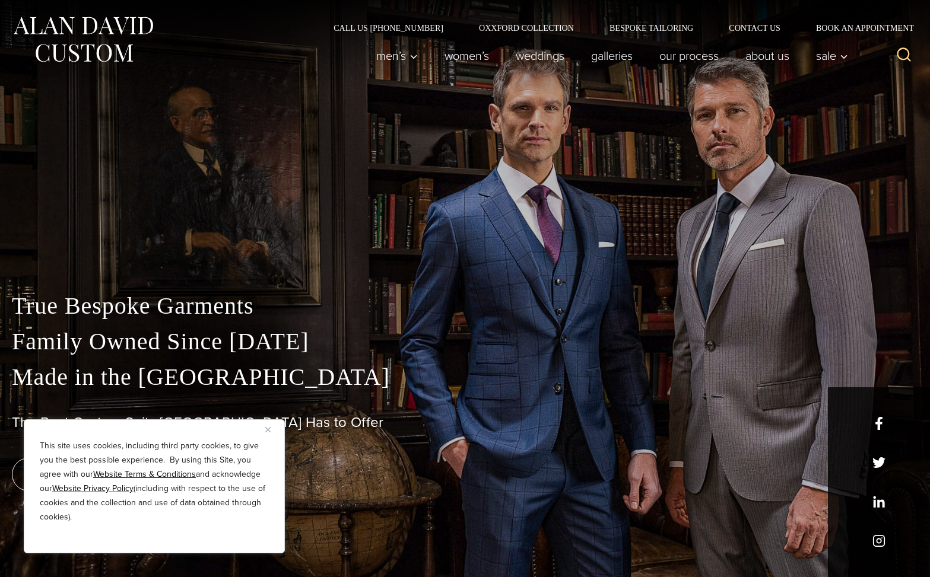 Image resolution: width=930 pixels, height=577 pixels. What do you see at coordinates (154, 482) in the screenshot?
I see `p: This site uses cookies, including third party cookies, to give you the best possible experience. ...` at bounding box center [154, 482].